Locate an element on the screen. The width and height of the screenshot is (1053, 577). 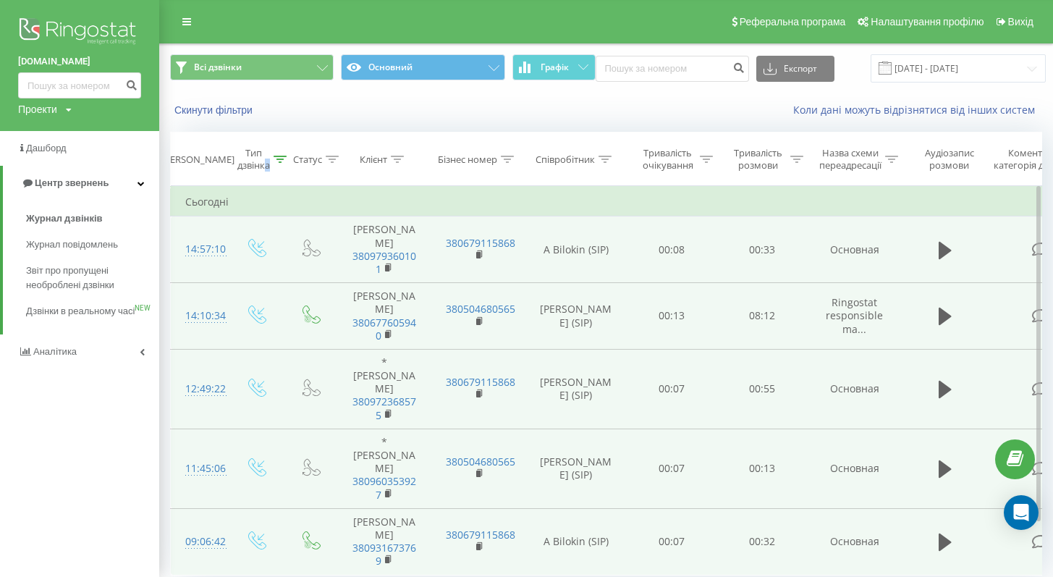
a: Центр звернень is located at coordinates (81, 183).